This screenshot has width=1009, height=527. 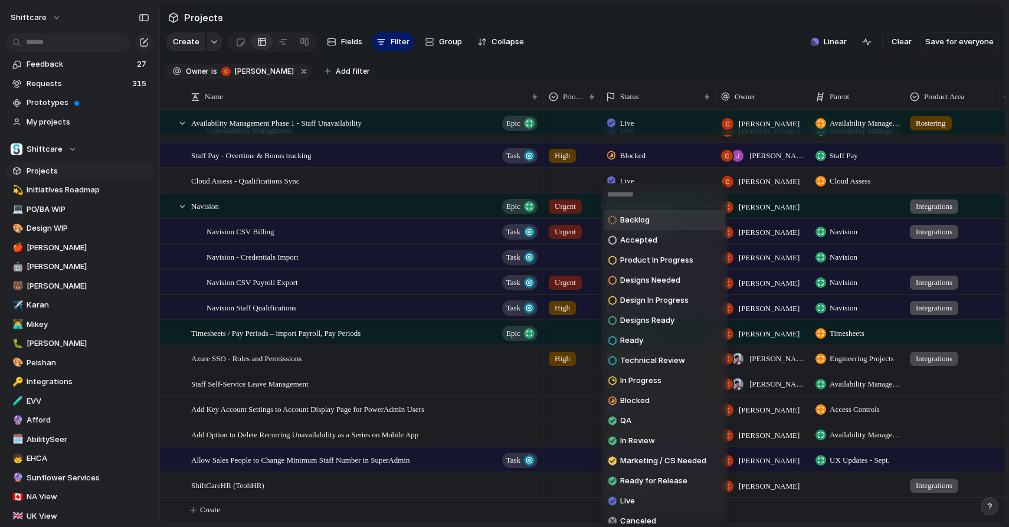 I want to click on span: Technical Review, so click(x=653, y=361).